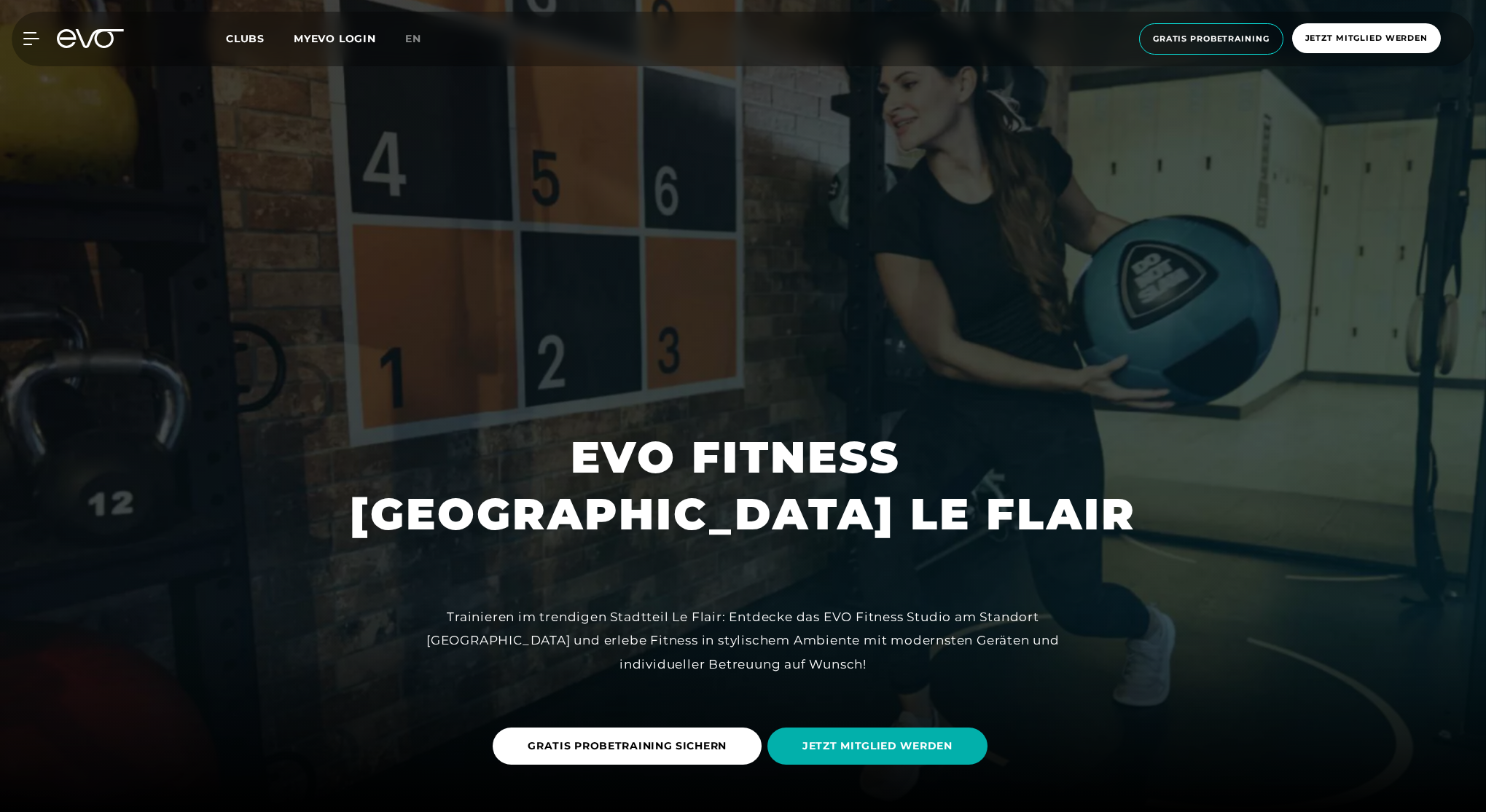 This screenshot has height=812, width=1486. Describe the element at coordinates (626, 746) in the screenshot. I see `span: GRATIS PROBETRAINING SICHERN` at that location.